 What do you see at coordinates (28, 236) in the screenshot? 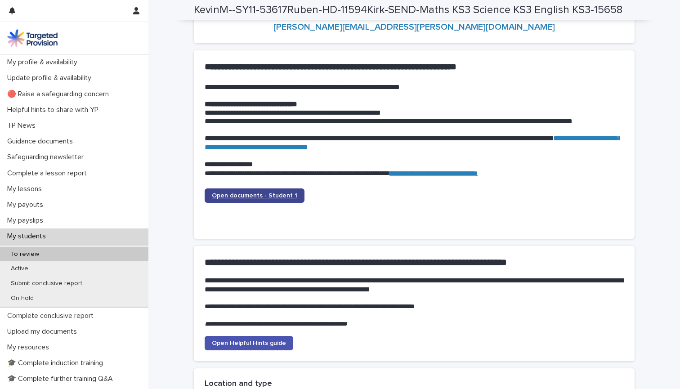
I see `p: My students` at bounding box center [28, 236].